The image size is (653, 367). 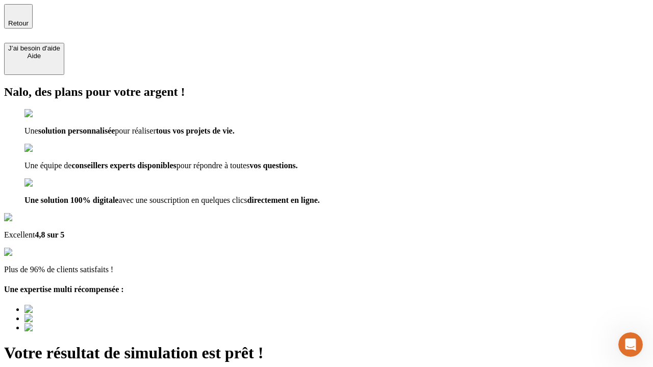 What do you see at coordinates (274, 165) in the screenshot?
I see `span: vos questions.` at bounding box center [274, 165].